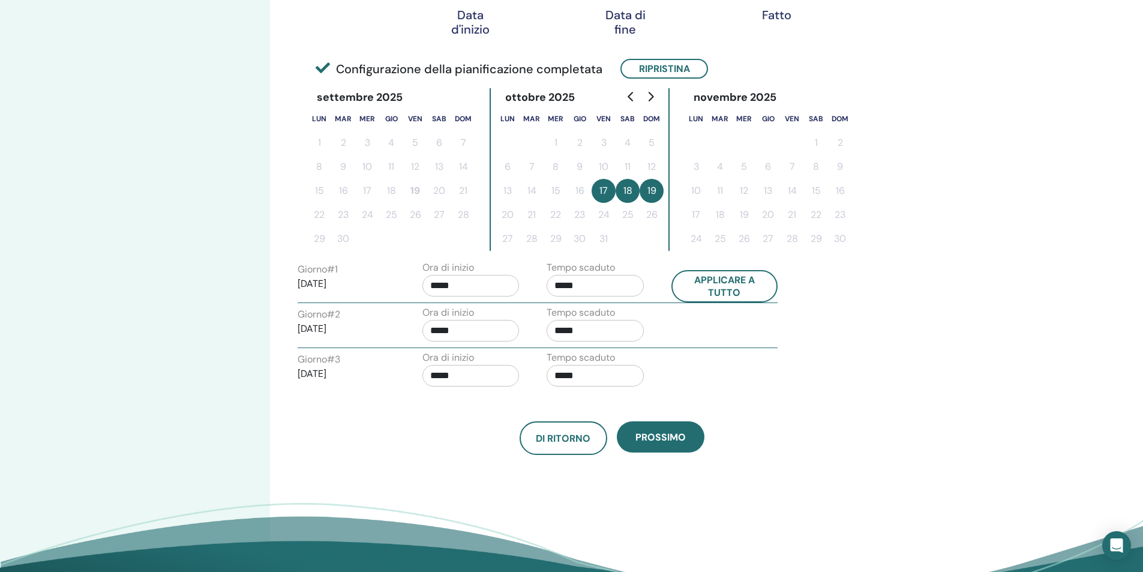 This screenshot has height=572, width=1143. Describe the element at coordinates (625, 22) in the screenshot. I see `div: Data di fine` at that location.